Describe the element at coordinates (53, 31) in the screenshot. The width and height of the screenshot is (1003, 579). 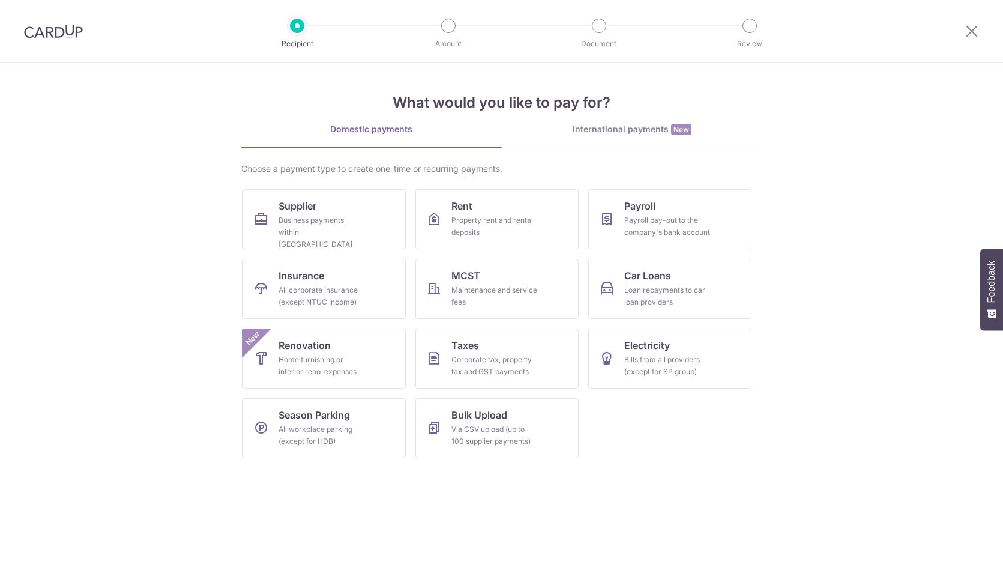
I see `img: CardUp` at that location.